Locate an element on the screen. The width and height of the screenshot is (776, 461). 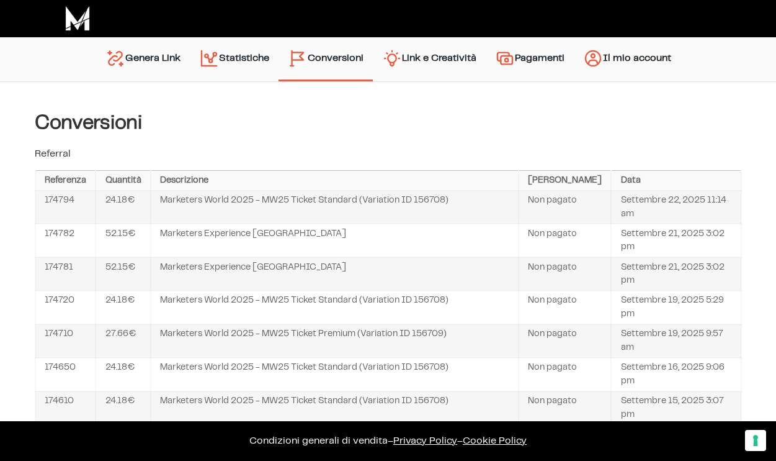
td: 27.66€ is located at coordinates (123, 341).